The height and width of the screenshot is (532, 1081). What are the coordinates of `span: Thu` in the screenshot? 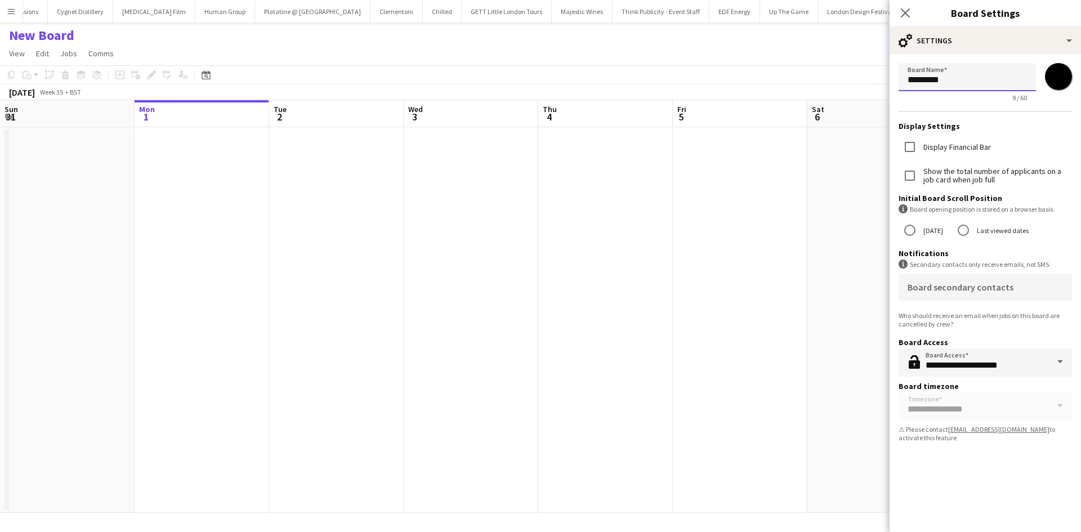 It's located at (549, 109).